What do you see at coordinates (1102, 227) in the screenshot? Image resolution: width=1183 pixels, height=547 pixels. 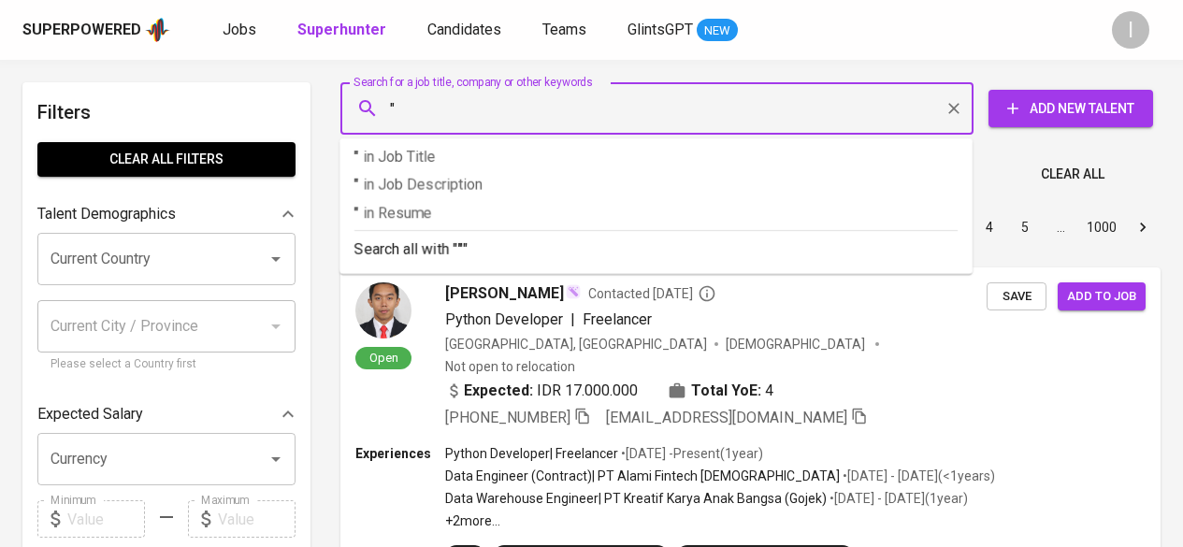 I see `button: Go to page 1000` at bounding box center [1102, 227].